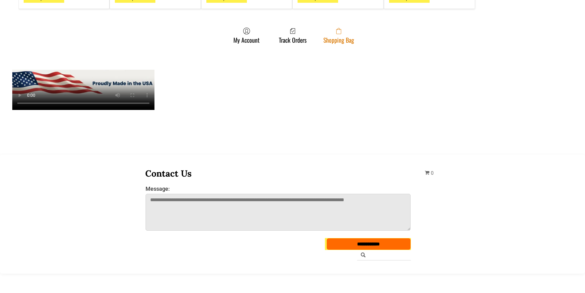 The width and height of the screenshot is (585, 293). What do you see at coordinates (246, 35) in the screenshot?
I see `a: My Account` at bounding box center [246, 35].